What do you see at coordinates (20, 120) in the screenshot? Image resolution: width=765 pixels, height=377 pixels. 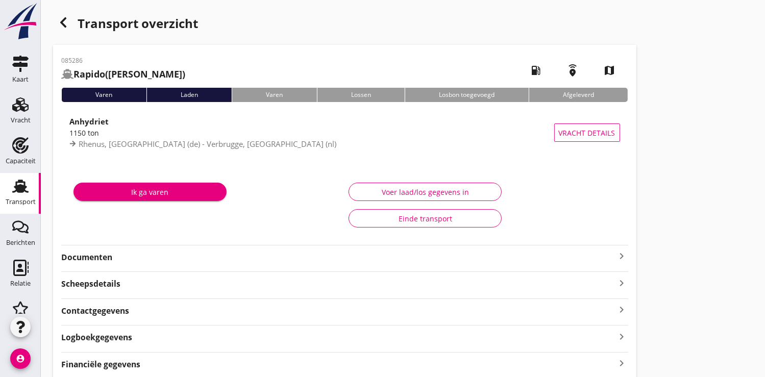 I see `div: Vracht` at bounding box center [20, 120].